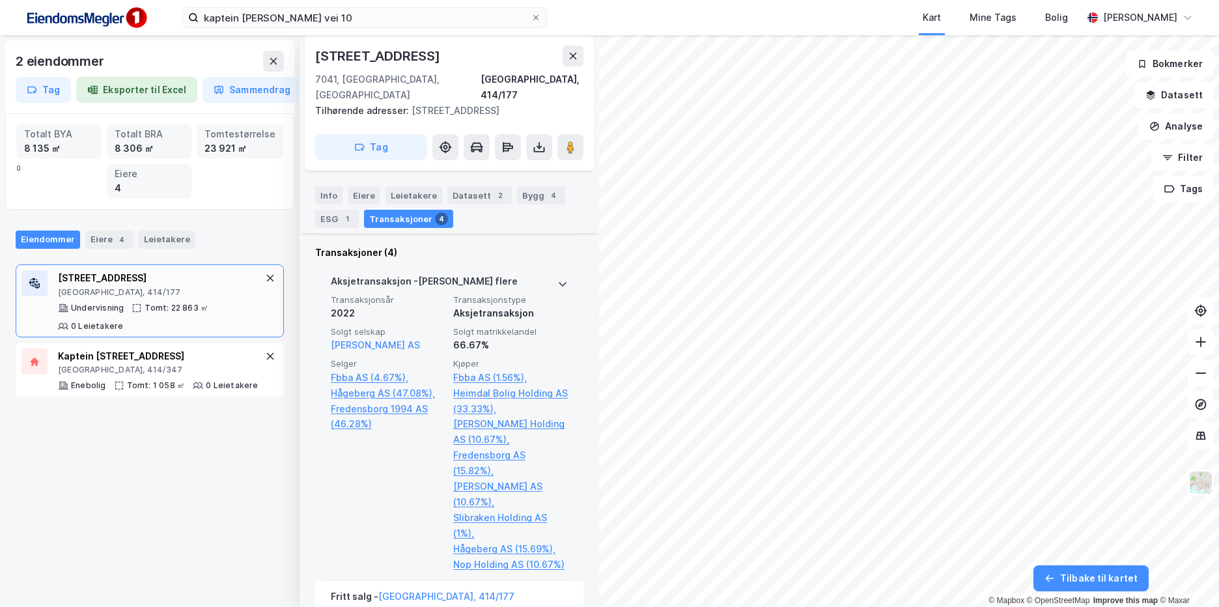  What do you see at coordinates (408, 219) in the screenshot?
I see `div: Transaksjoner` at bounding box center [408, 219].